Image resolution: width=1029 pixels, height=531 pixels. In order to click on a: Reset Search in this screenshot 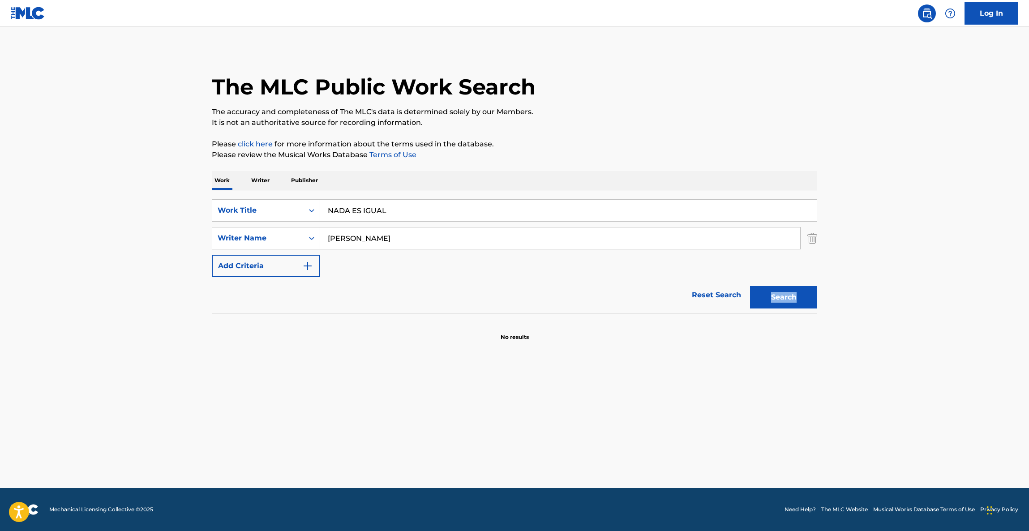, I will do `click(717, 295)`.